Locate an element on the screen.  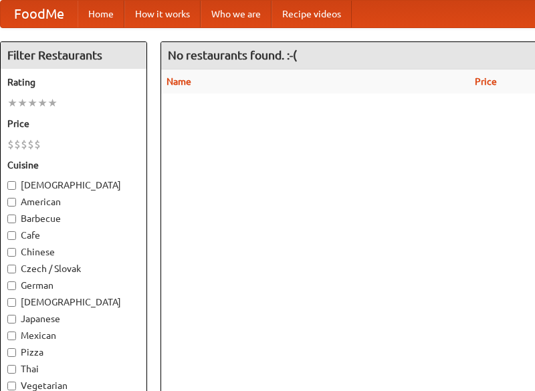
input: Japanese is located at coordinates (11, 319).